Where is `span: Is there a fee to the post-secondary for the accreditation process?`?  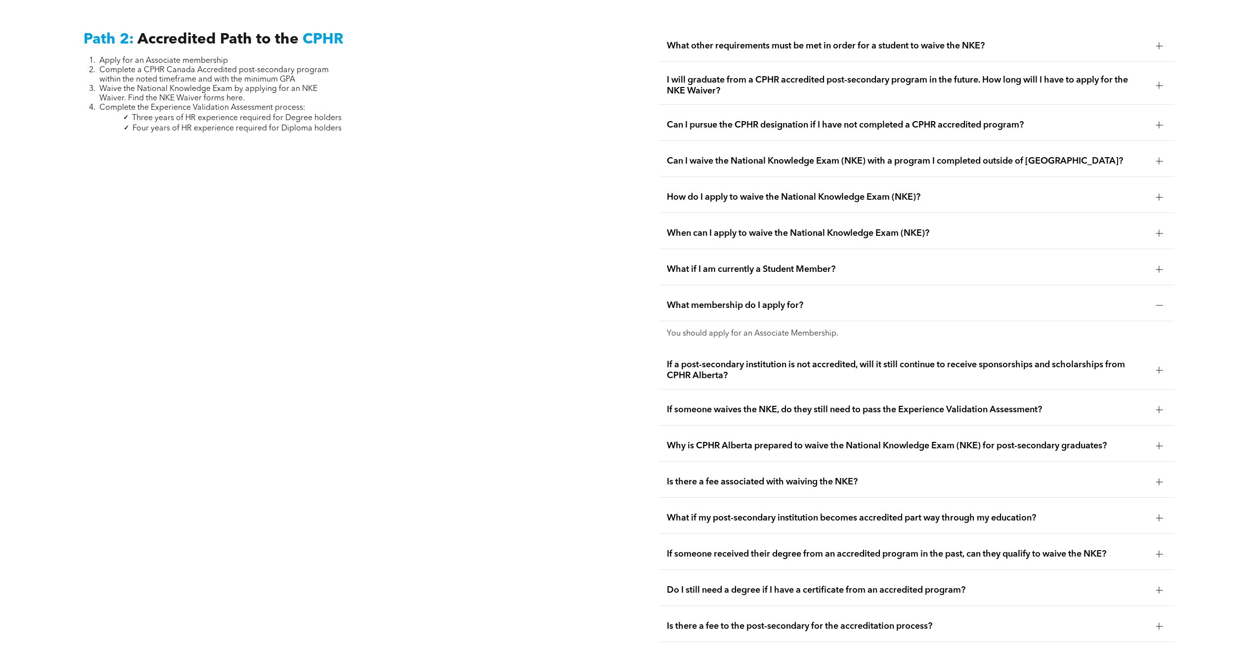 span: Is there a fee to the post-secondary for the accreditation process? is located at coordinates (907, 626).